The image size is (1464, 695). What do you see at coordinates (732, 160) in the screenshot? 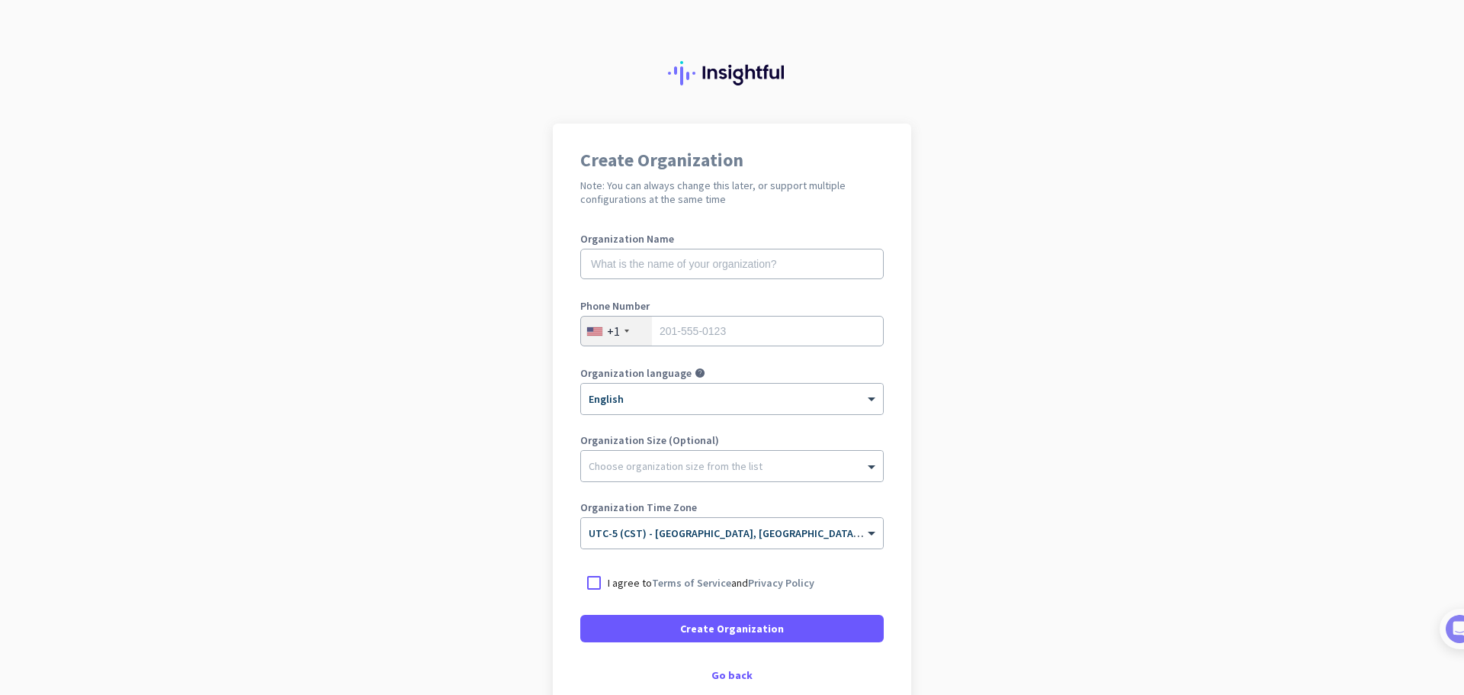
I see `h1: Create Organization` at bounding box center [732, 160].